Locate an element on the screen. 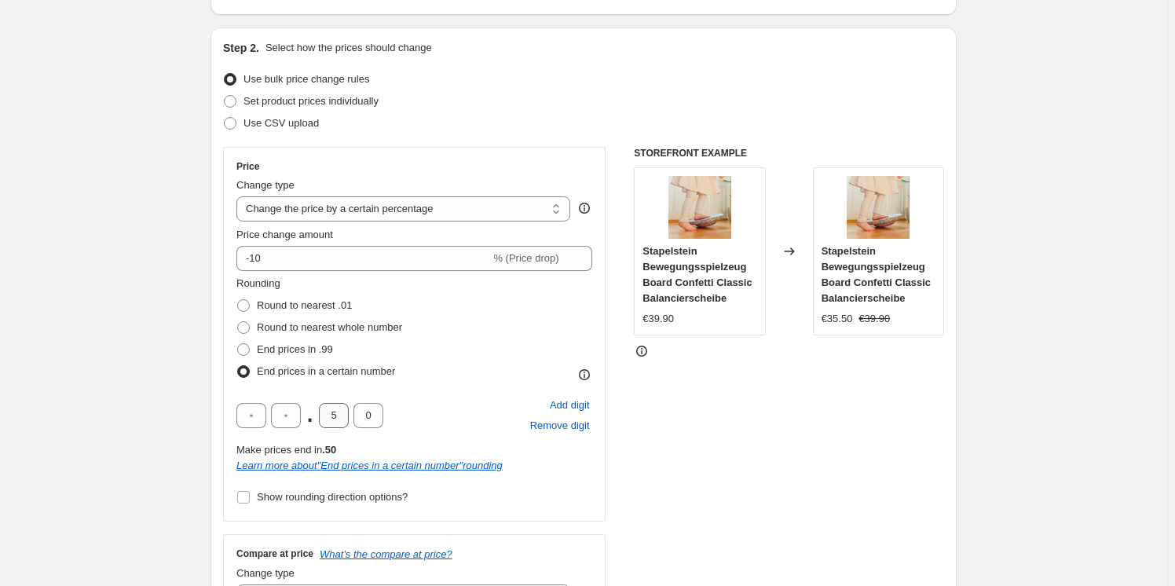  button: Add placeholder is located at coordinates (570, 405).